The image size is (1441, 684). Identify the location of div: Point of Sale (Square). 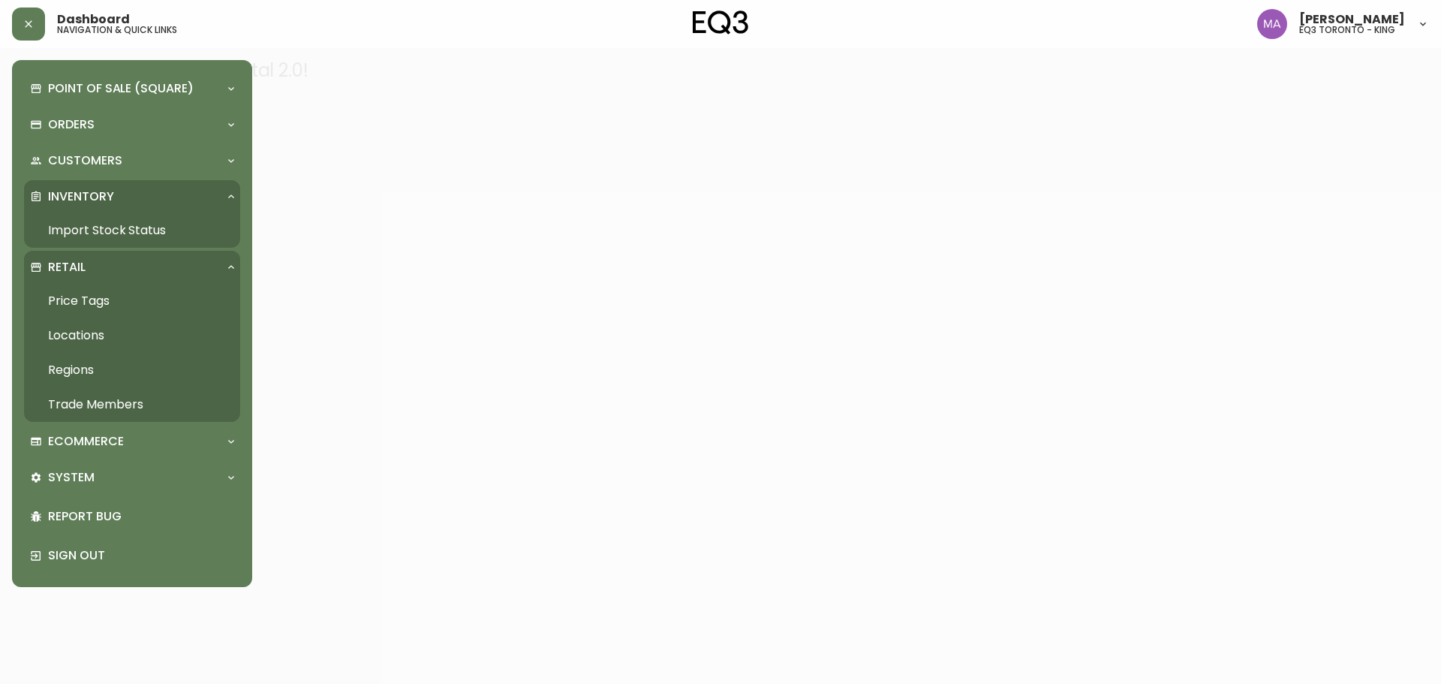
(132, 89).